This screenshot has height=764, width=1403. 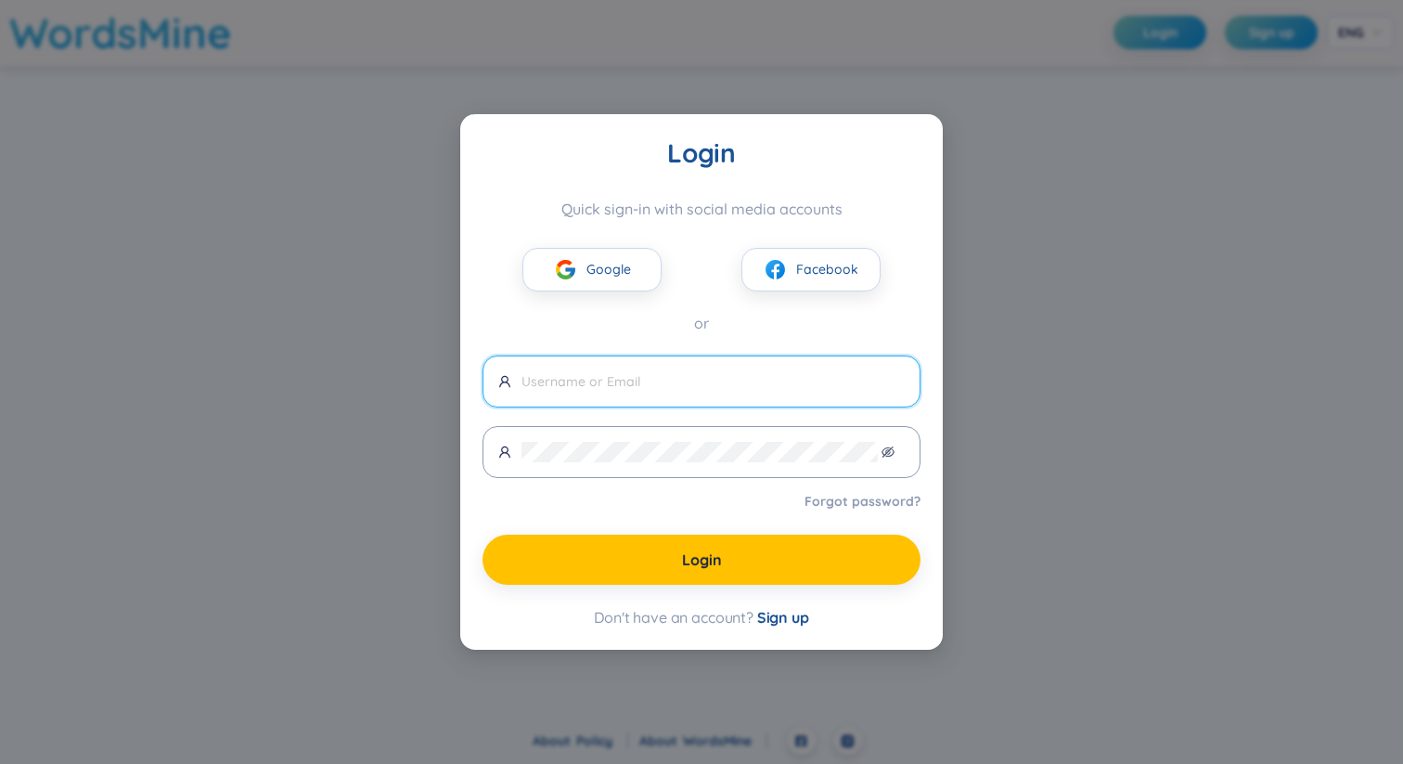 What do you see at coordinates (701, 323) in the screenshot?
I see `div: or` at bounding box center [701, 323].